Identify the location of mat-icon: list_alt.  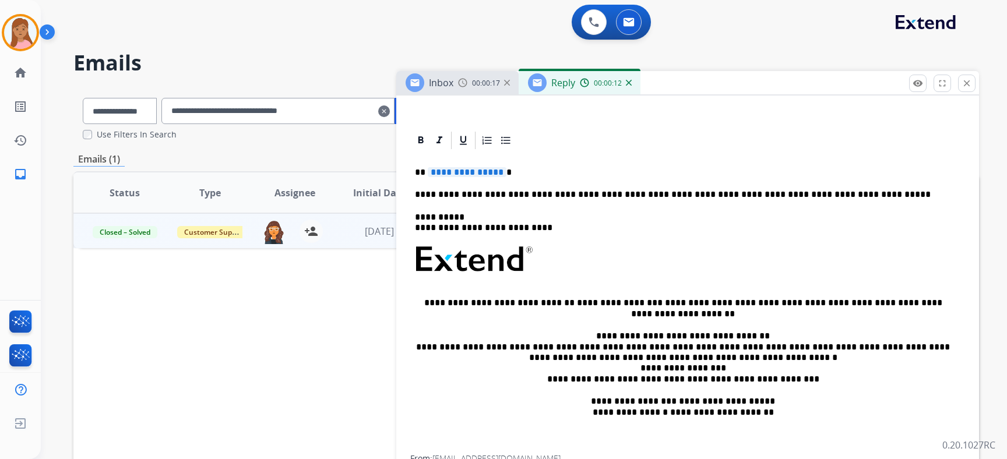
(20, 107).